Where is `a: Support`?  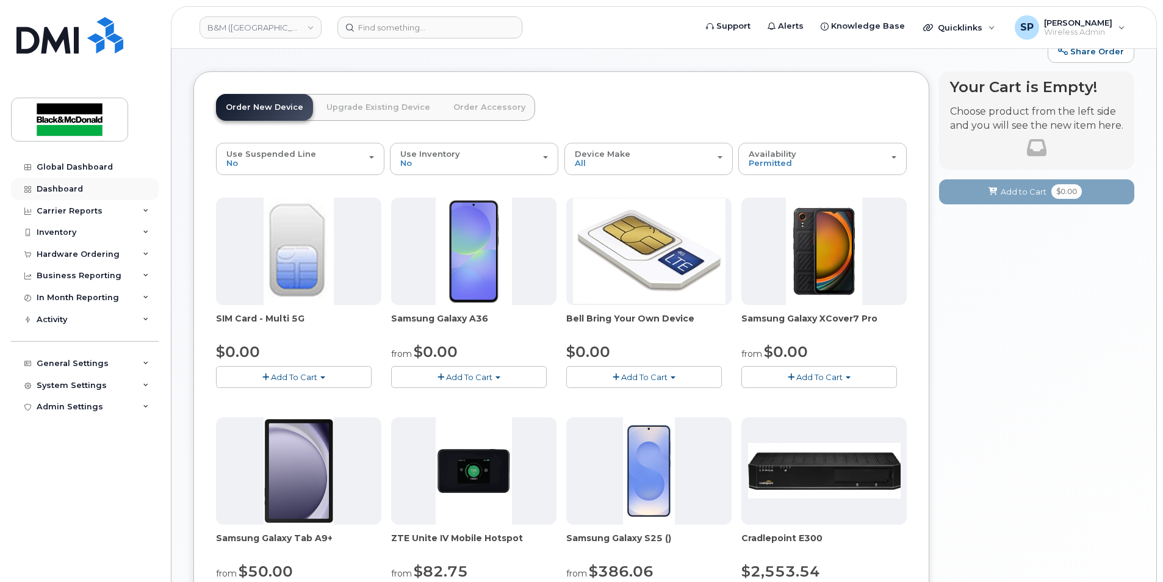
a: Support is located at coordinates (728, 26).